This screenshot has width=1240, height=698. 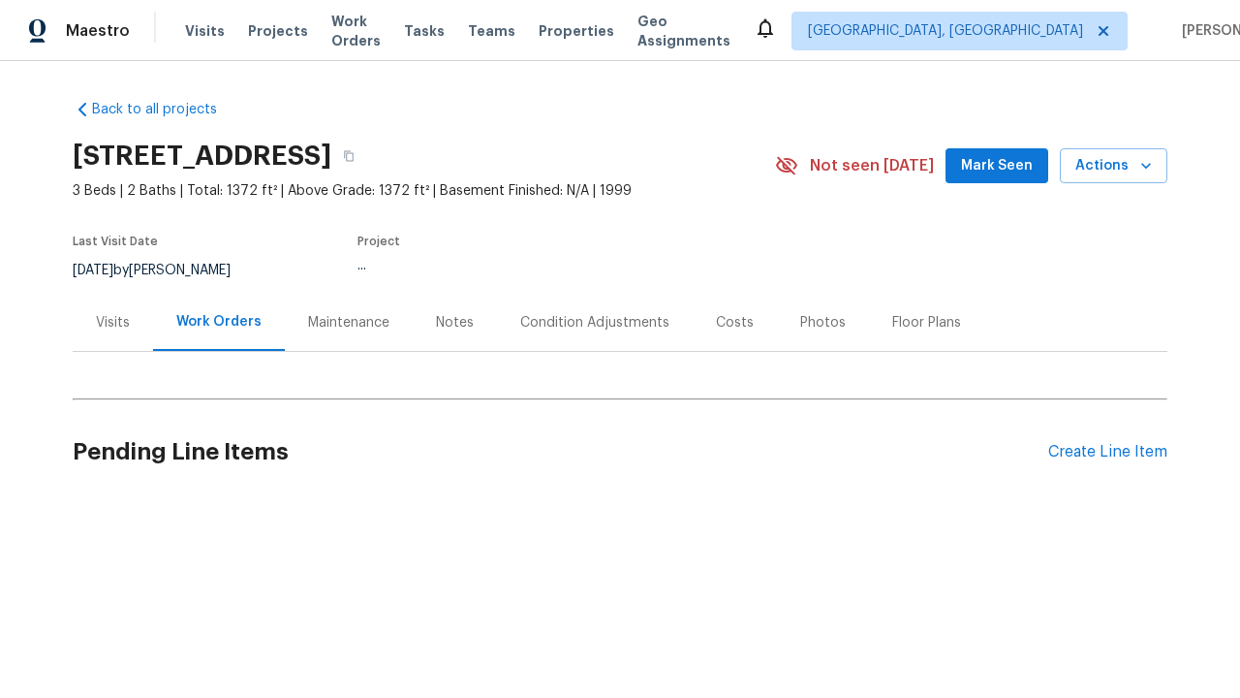 What do you see at coordinates (926, 323) in the screenshot?
I see `div: Floor Plans` at bounding box center [926, 323].